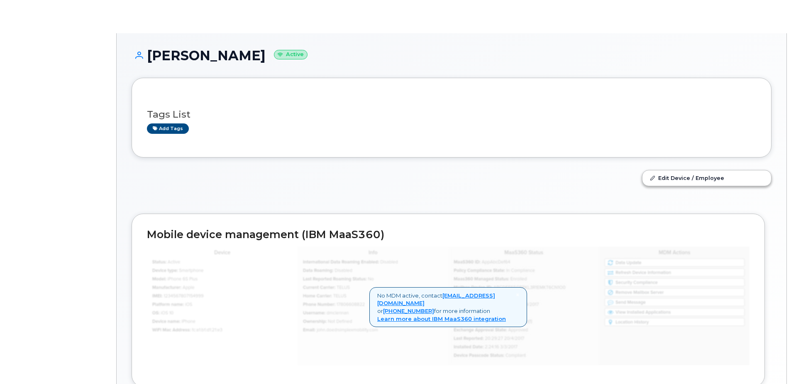  What do you see at coordinates (168, 128) in the screenshot?
I see `a: Add tags` at bounding box center [168, 128].